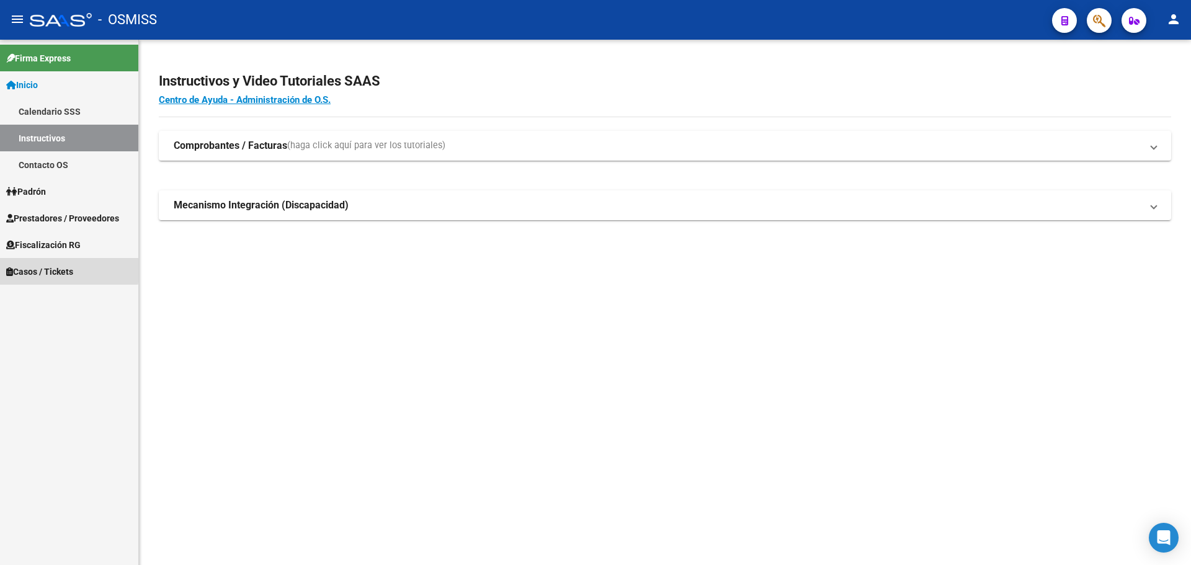  I want to click on strong: Comprobantes / Facturas, so click(230, 146).